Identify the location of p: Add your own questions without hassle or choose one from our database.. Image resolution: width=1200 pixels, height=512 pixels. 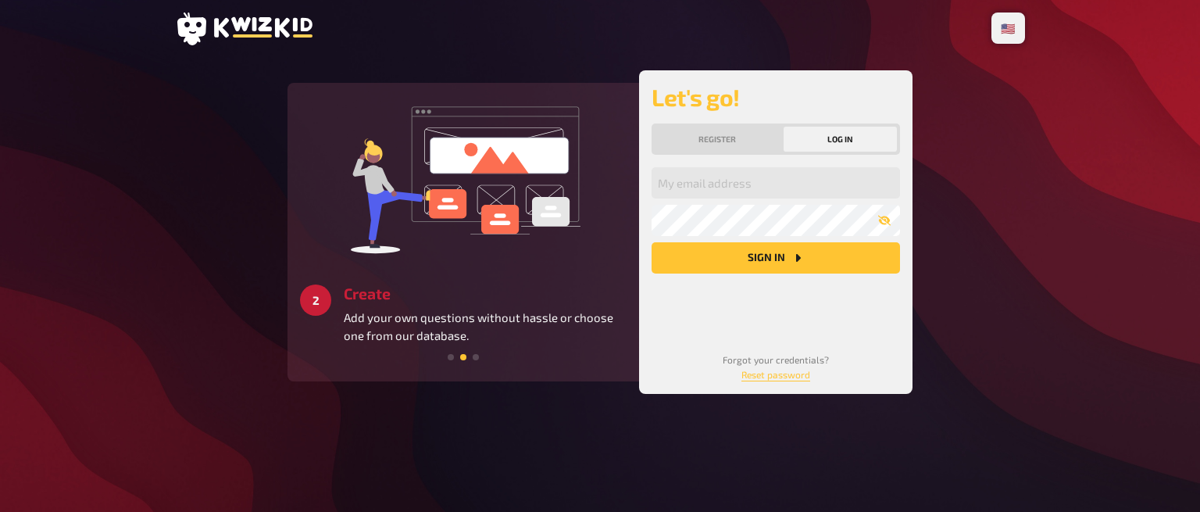
(485, 326).